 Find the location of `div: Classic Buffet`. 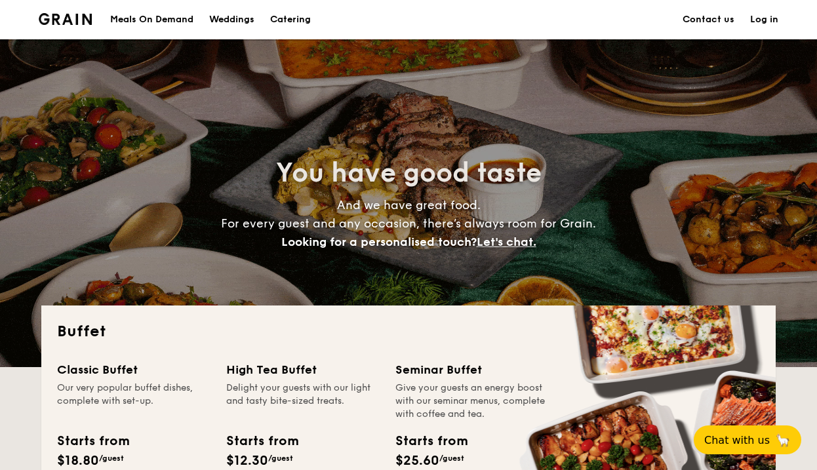

div: Classic Buffet is located at coordinates (134, 370).